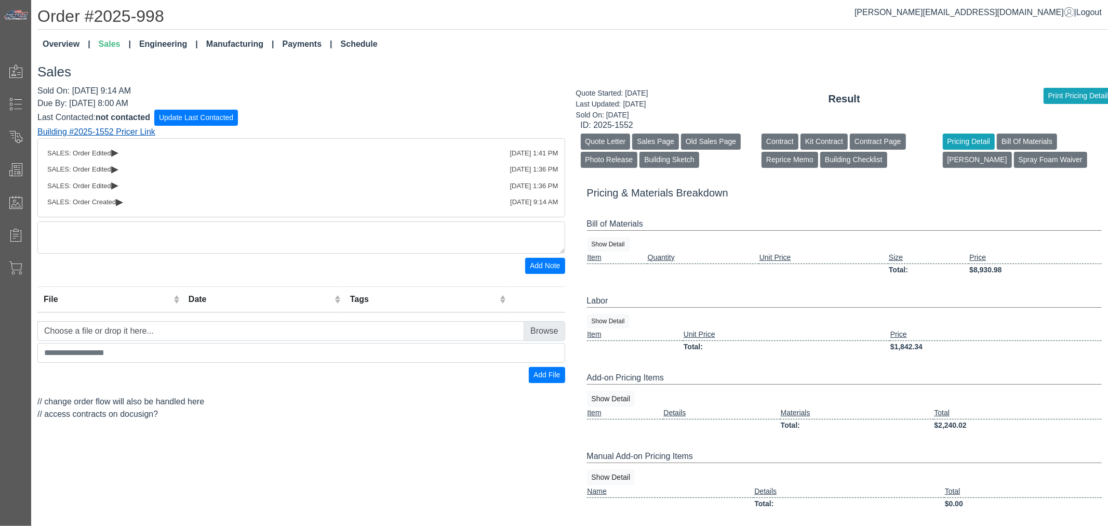 The width and height of the screenshot is (1108, 526). Describe the element at coordinates (656, 141) in the screenshot. I see `button: Sales Page` at that location.